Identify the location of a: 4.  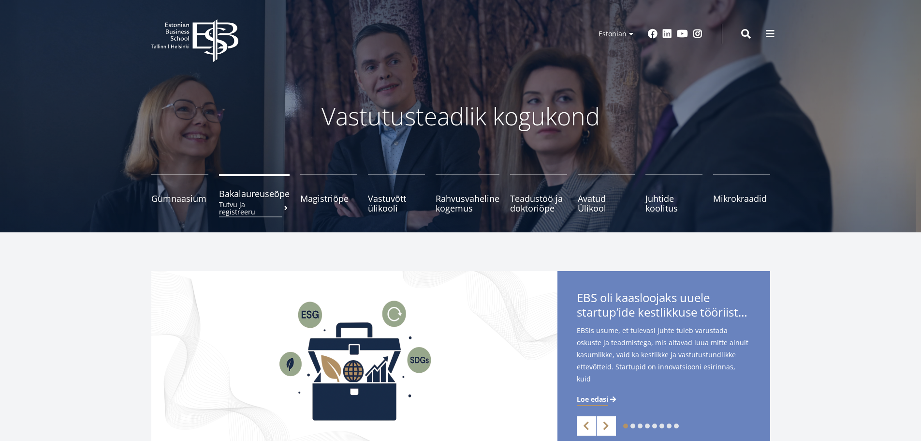
(648, 426).